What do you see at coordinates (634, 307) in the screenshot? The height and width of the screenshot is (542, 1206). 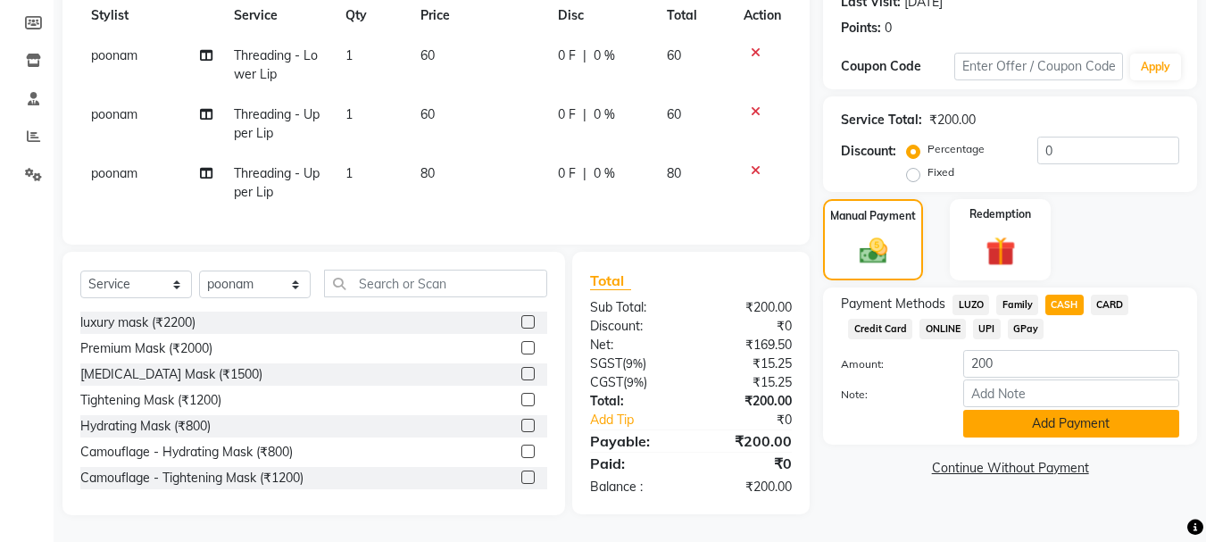 I see `div: Sub Total:` at bounding box center [634, 307].